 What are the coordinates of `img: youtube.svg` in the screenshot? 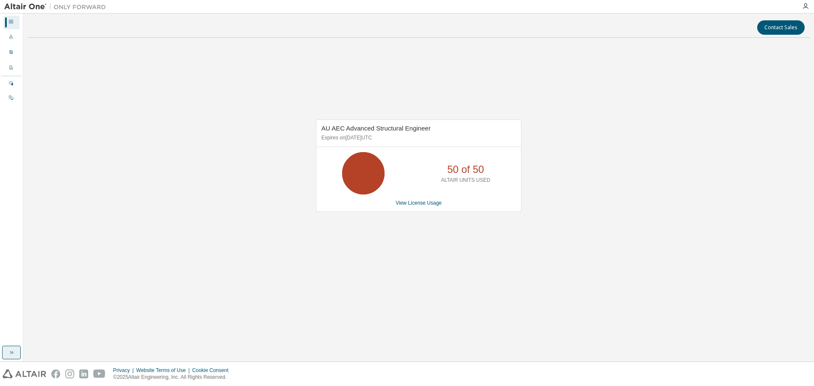 It's located at (99, 374).